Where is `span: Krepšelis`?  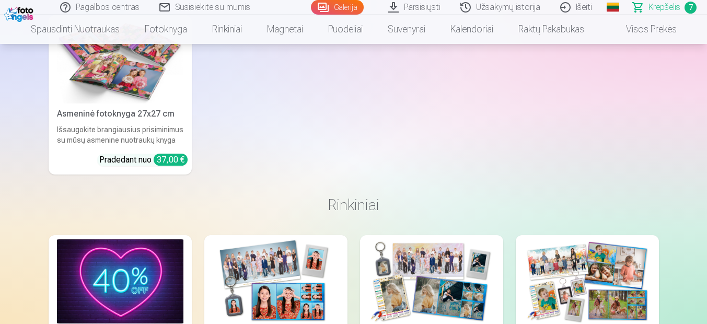 span: Krepšelis is located at coordinates (664, 7).